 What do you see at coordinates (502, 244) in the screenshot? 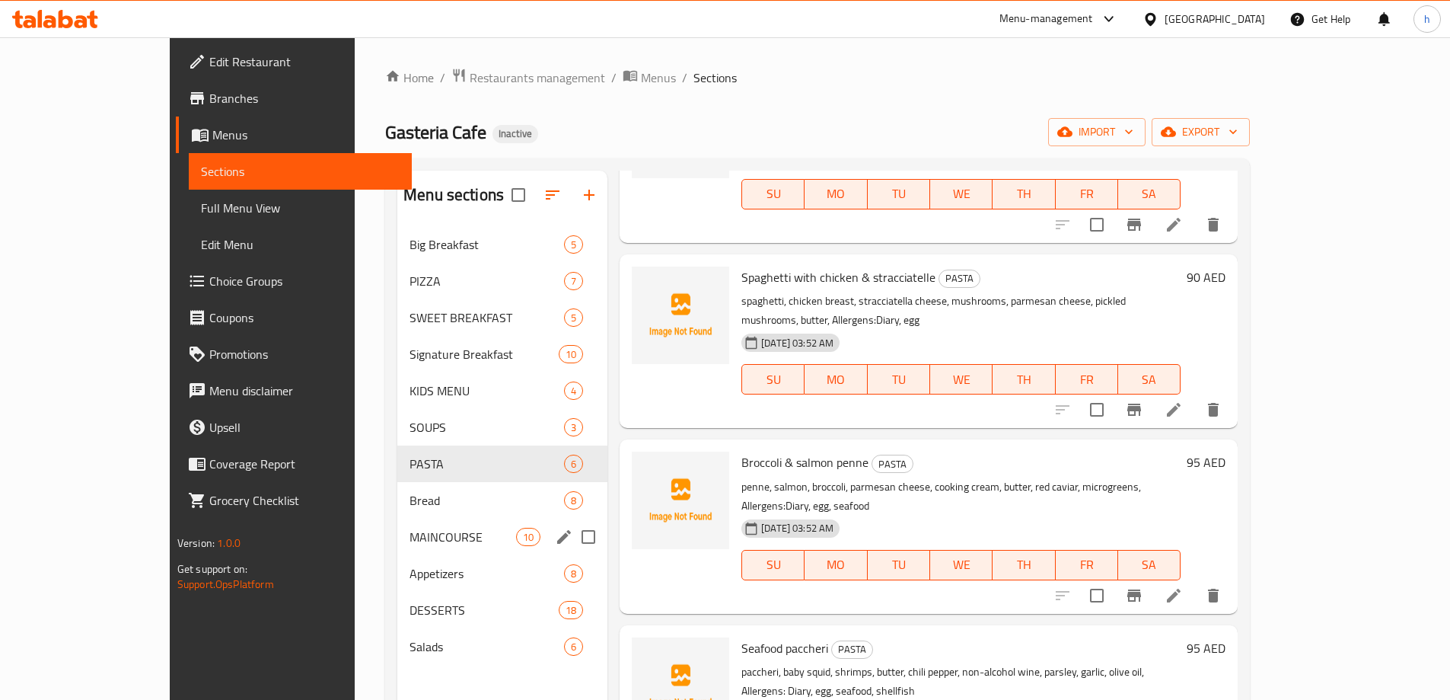
I see `div: Big Breakfast5` at bounding box center [502, 244].